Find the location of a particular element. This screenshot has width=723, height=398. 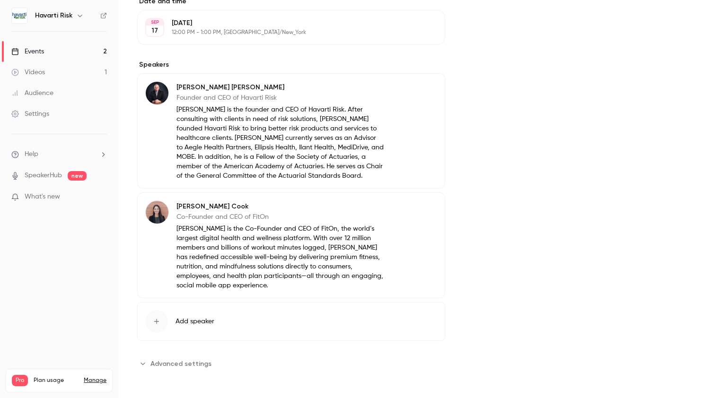

div: Settings is located at coordinates (30, 114).